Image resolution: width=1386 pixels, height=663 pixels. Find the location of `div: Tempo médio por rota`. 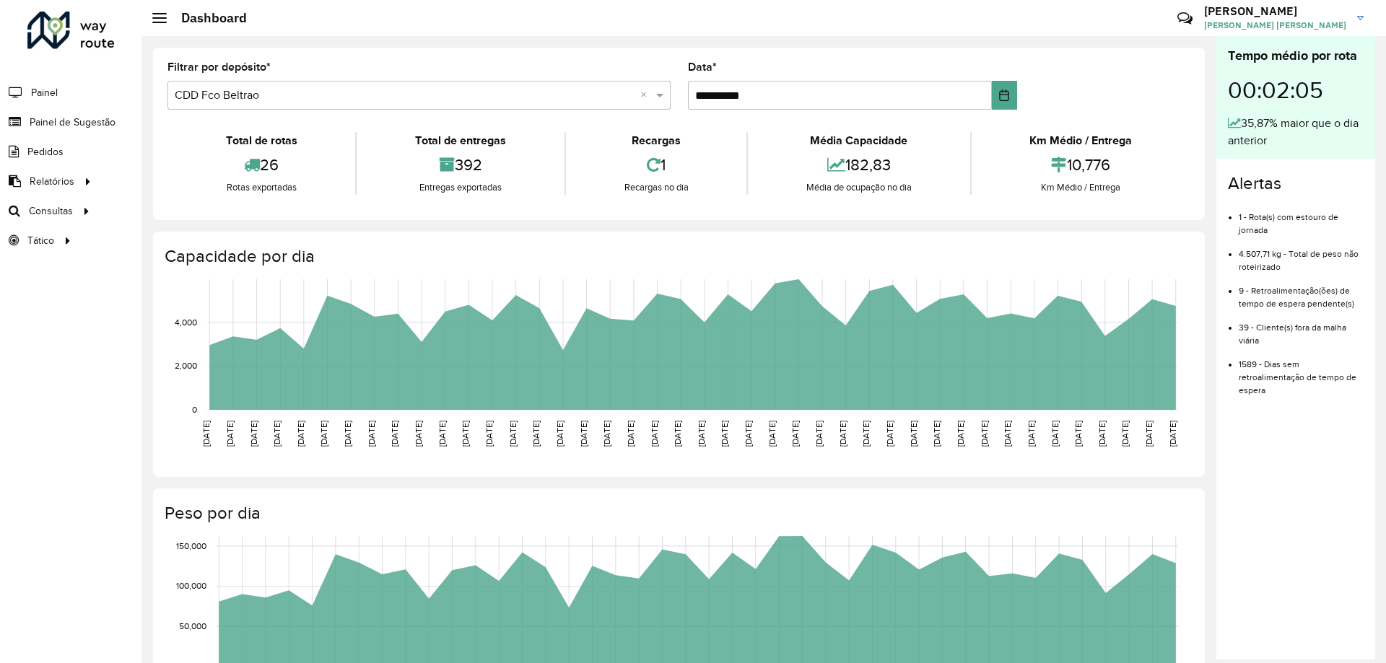

div: Tempo médio por rota is located at coordinates (1296, 56).